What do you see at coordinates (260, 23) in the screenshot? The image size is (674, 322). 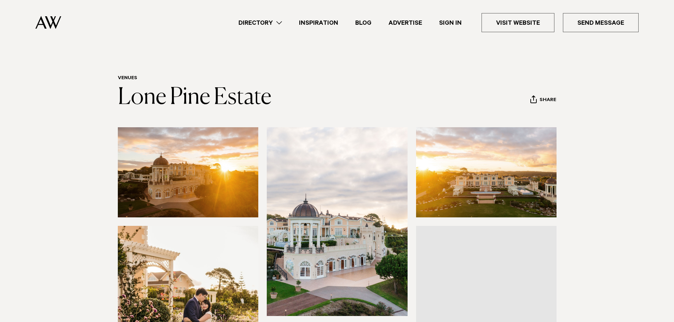 I see `a: Directory` at bounding box center [260, 23].